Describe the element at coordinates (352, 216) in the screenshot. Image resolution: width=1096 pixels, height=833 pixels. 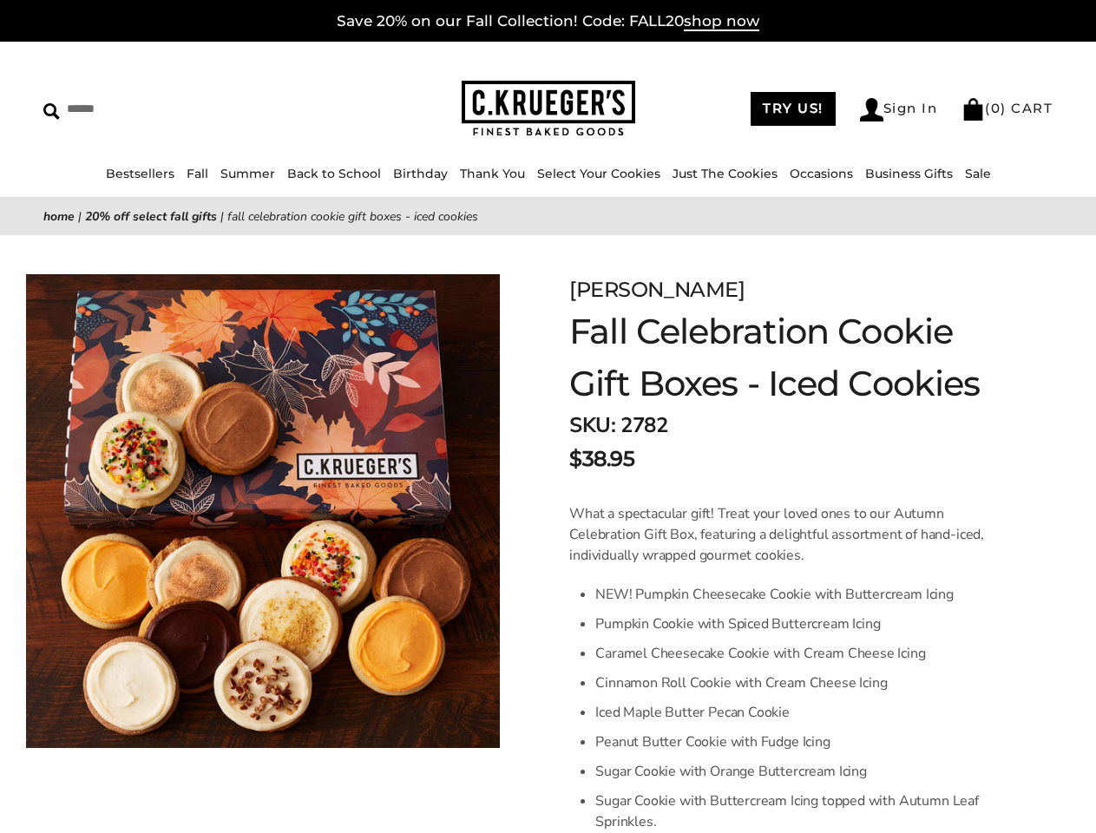
I see `span: Fall Celebration Cookie Gift Boxes - Iced Cookies` at that location.